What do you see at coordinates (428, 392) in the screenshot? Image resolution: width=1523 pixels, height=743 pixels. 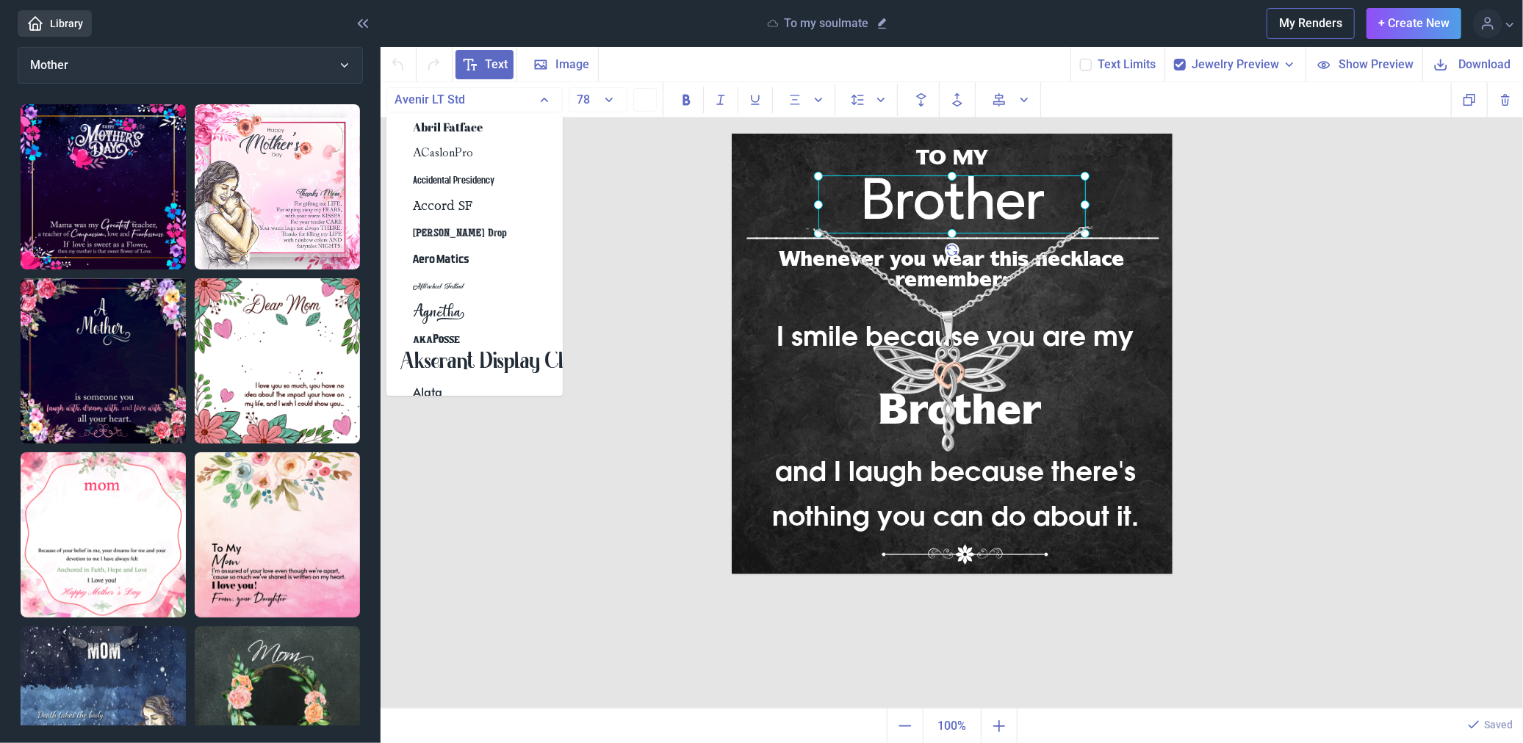 I see `span: Alata` at bounding box center [428, 392].